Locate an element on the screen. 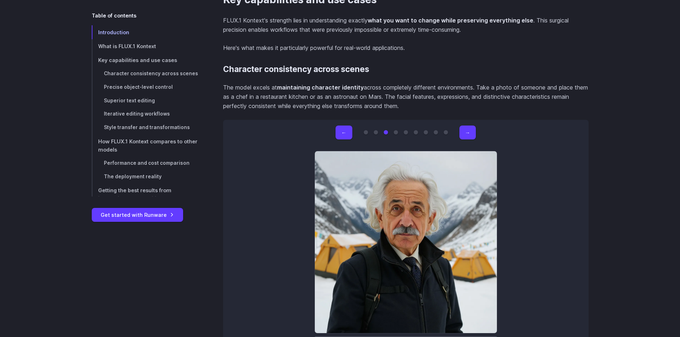 The image size is (680, 337). span: Getting the best results from instruction-based editing is located at coordinates (134, 195).